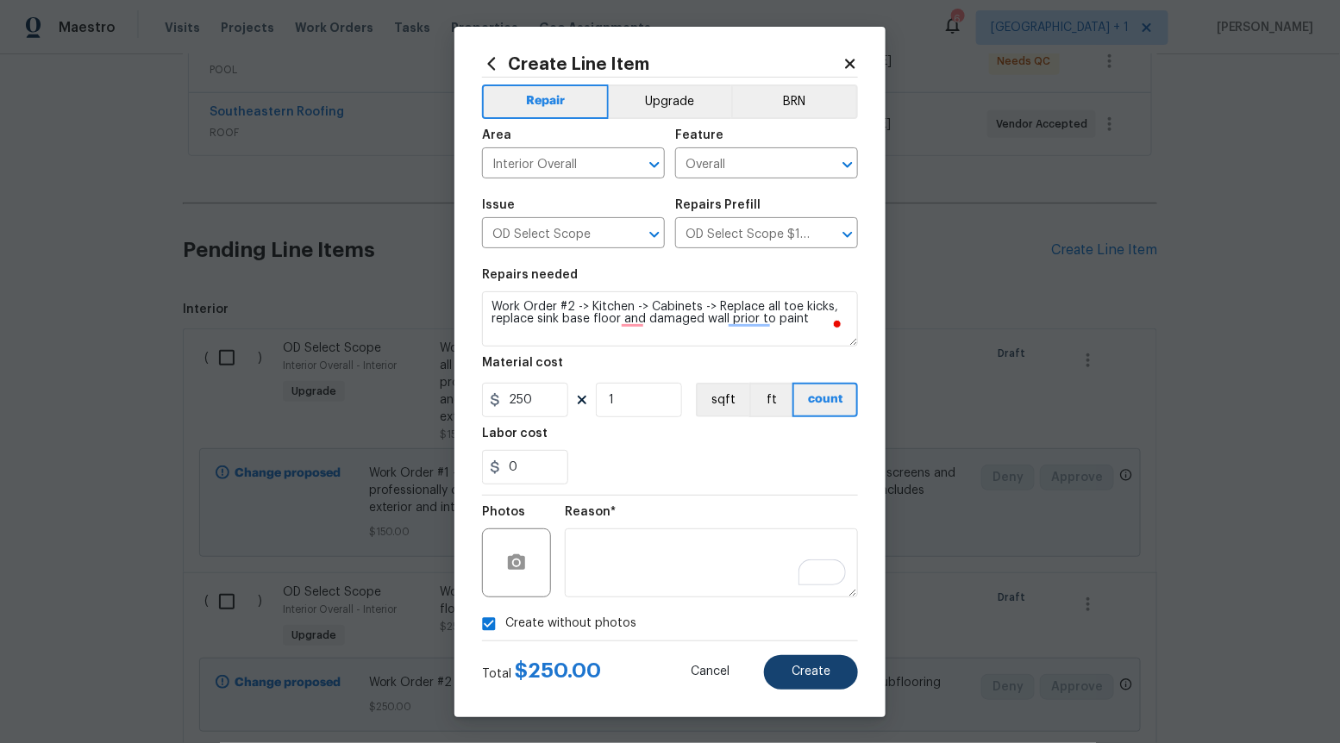 Image resolution: width=1340 pixels, height=743 pixels. I want to click on h5: Material cost, so click(523, 363).